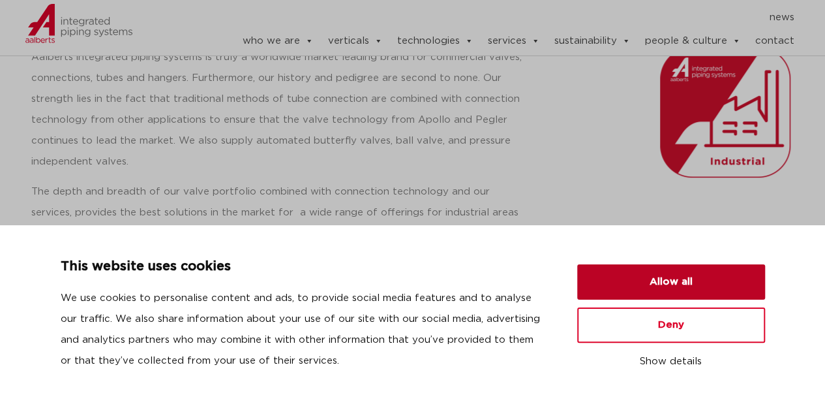  What do you see at coordinates (671, 282) in the screenshot?
I see `button: Allow all` at bounding box center [671, 282].